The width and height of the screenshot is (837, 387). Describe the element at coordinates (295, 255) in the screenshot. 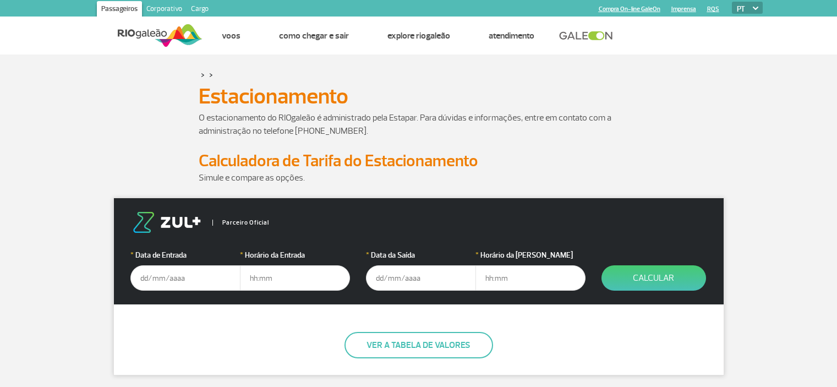

I see `label: Horário da Entrada` at that location.